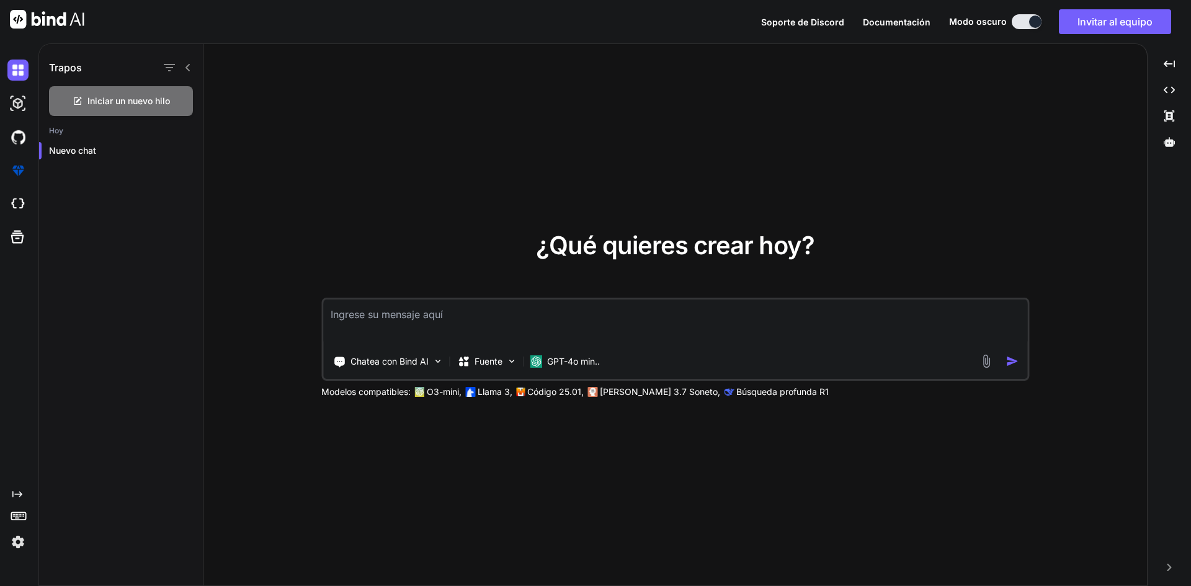 The width and height of the screenshot is (1191, 586). What do you see at coordinates (47, 19) in the screenshot?
I see `img: Vincular IA` at bounding box center [47, 19].